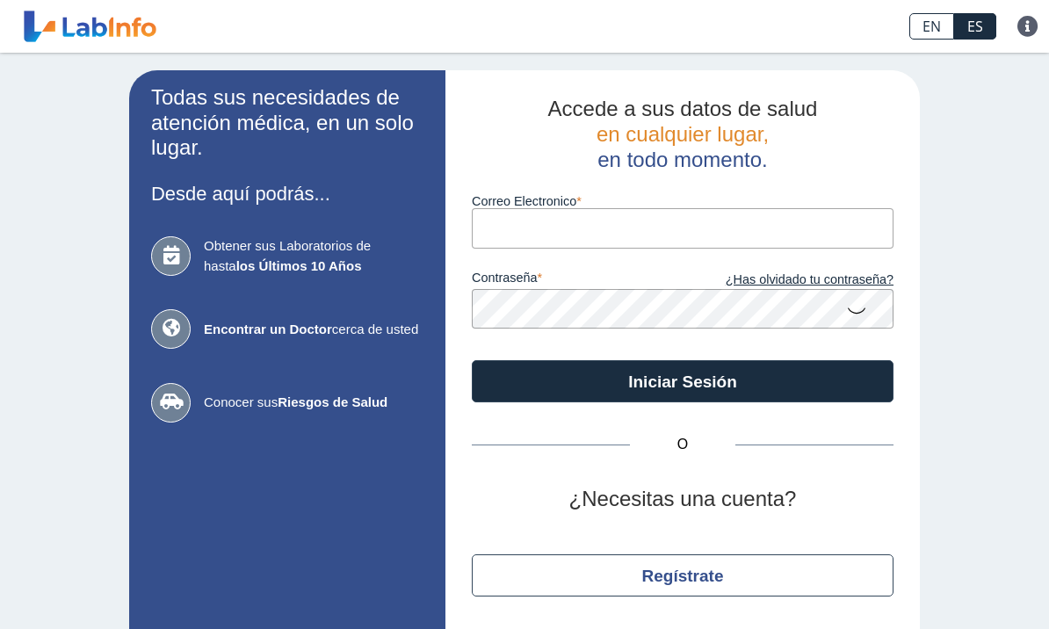 The image size is (1049, 629). What do you see at coordinates (682, 575) in the screenshot?
I see `button: Regístrate` at bounding box center [682, 575].